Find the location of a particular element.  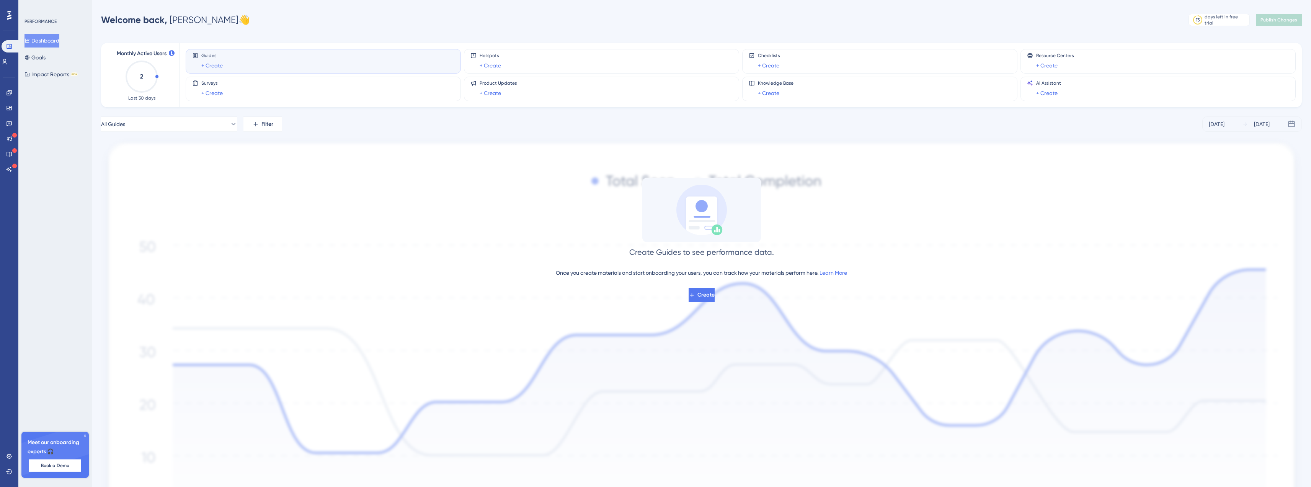

span: AI Assistant is located at coordinates (1048, 83).